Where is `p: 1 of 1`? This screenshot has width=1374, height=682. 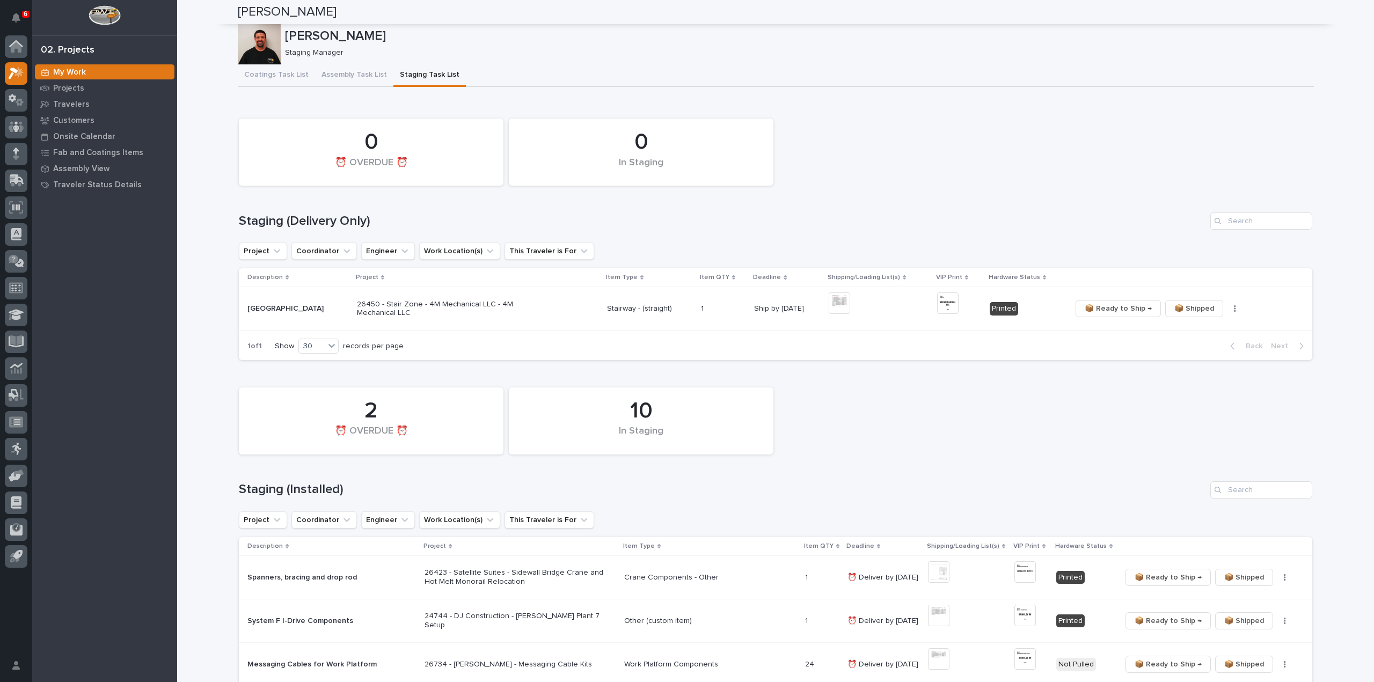
p: 1 of 1 is located at coordinates (254, 346).